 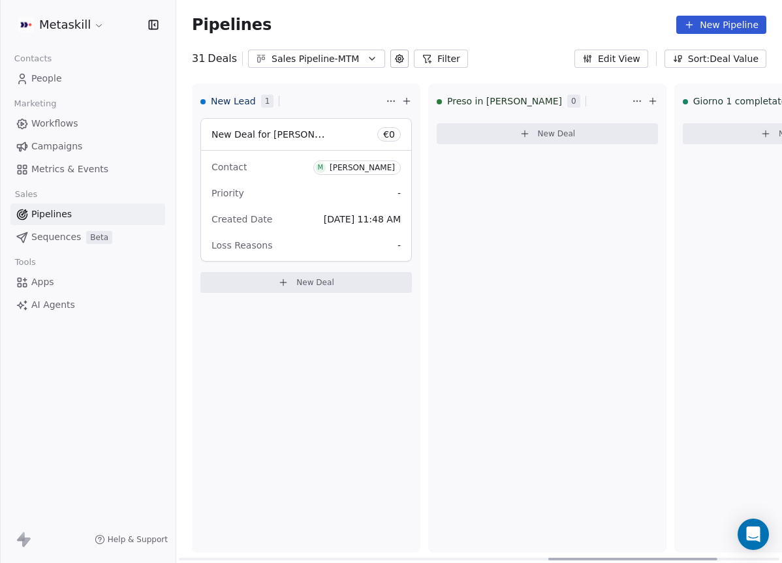 I want to click on div: New Lead1, so click(x=292, y=101).